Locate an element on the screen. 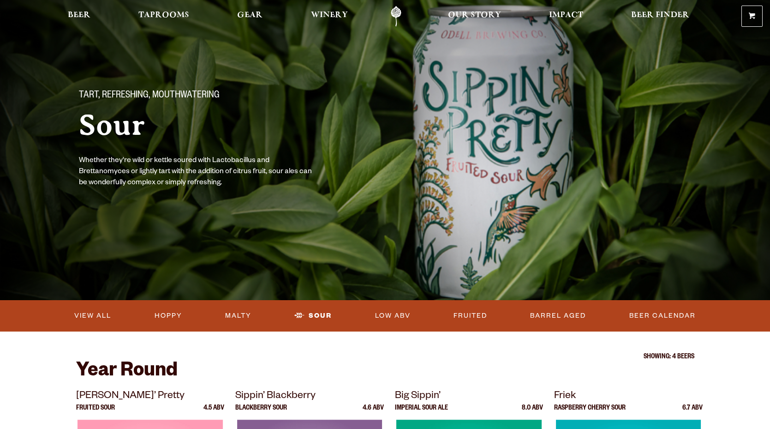 The height and width of the screenshot is (429, 770). a: Low ABV is located at coordinates (393, 316).